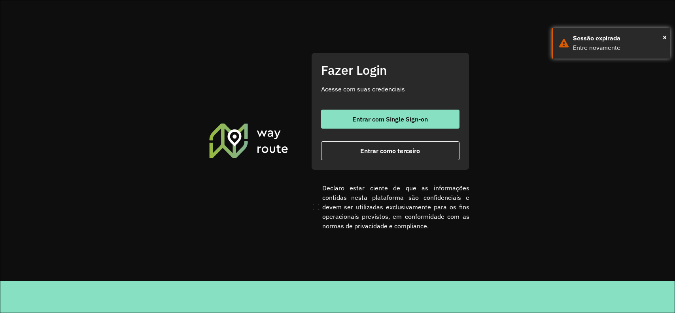 The width and height of the screenshot is (675, 313). I want to click on h2: Fazer Login, so click(390, 70).